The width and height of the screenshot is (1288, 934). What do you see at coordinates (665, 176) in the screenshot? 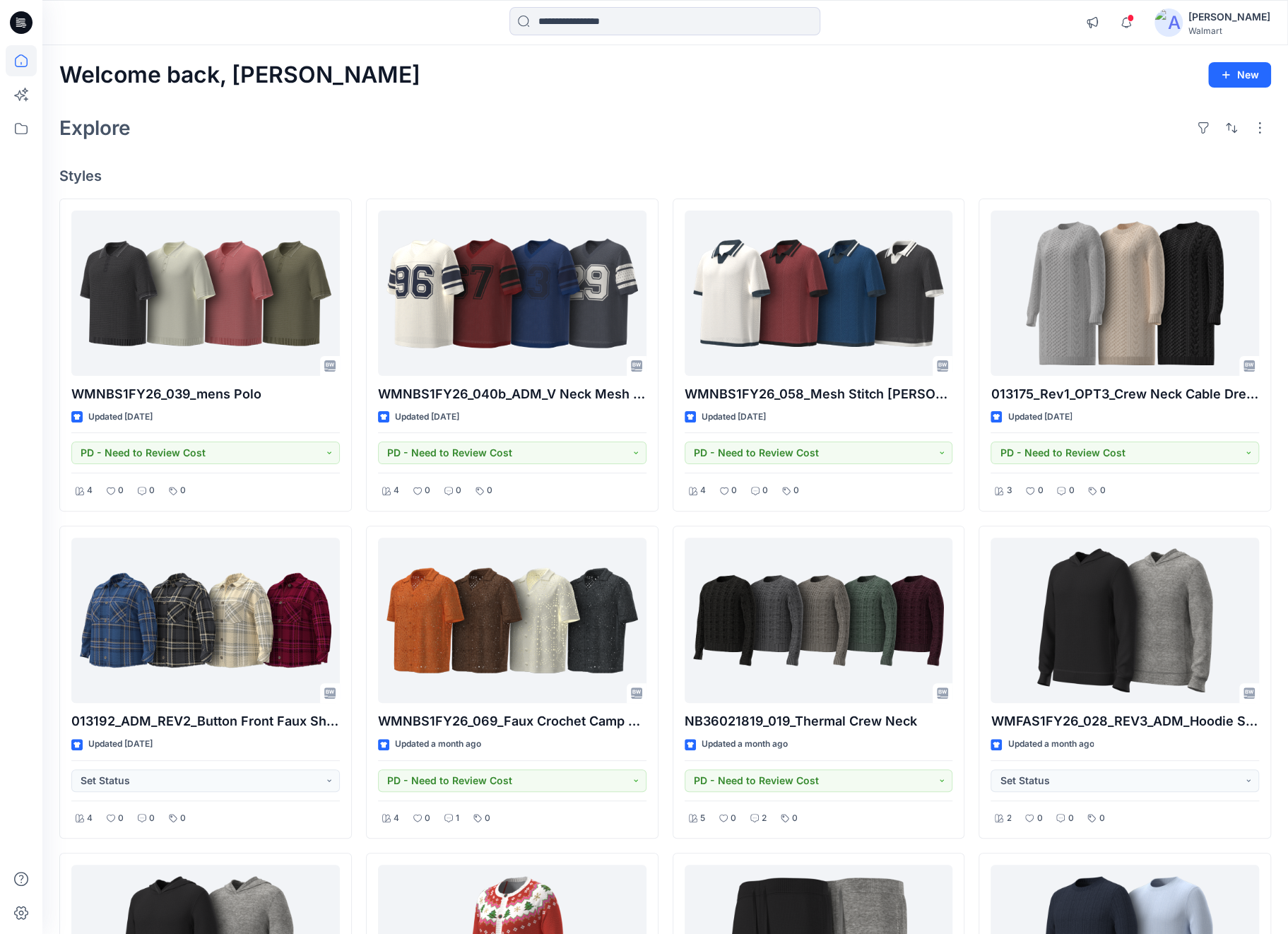
I see `h4: Styles` at bounding box center [665, 176].